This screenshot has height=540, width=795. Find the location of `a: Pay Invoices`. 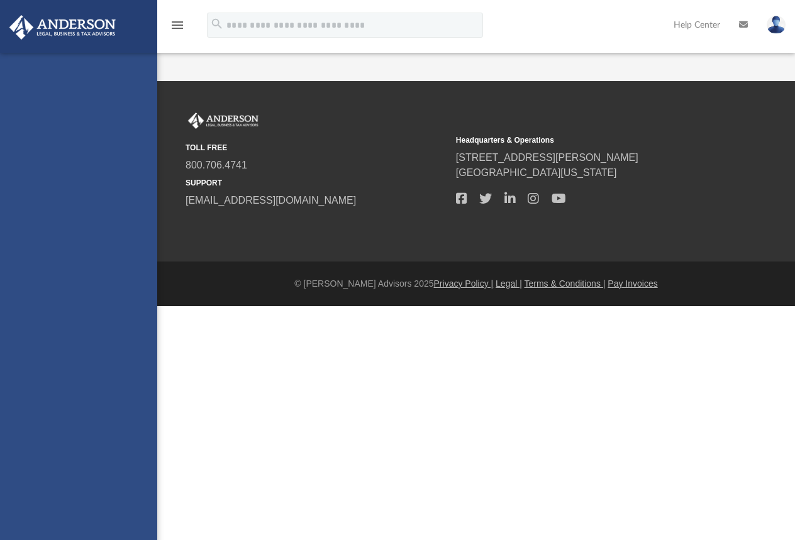

a: Pay Invoices is located at coordinates (632, 284).